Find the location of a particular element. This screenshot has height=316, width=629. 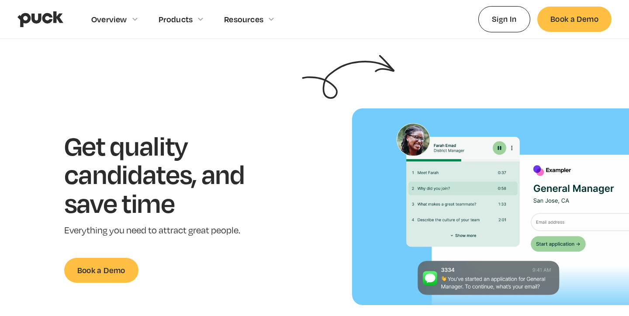

a: Sign In is located at coordinates (504, 19).